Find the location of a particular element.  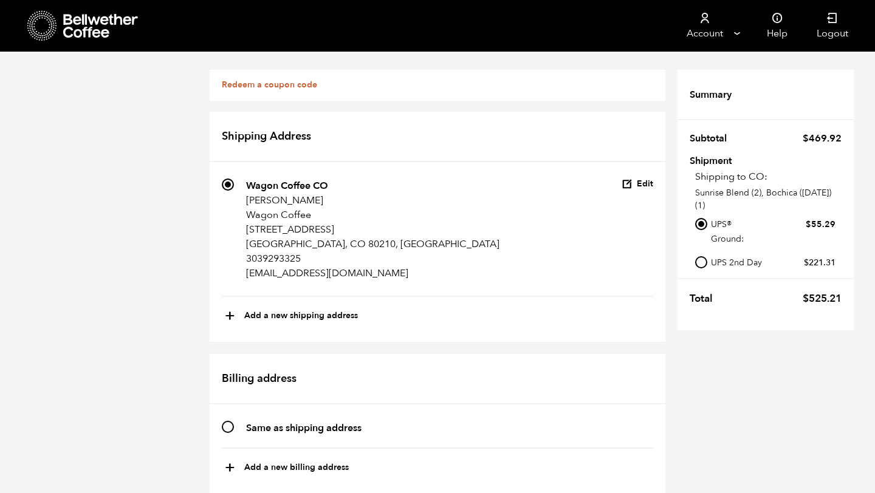

label: UPS® Ground: is located at coordinates (773, 231).